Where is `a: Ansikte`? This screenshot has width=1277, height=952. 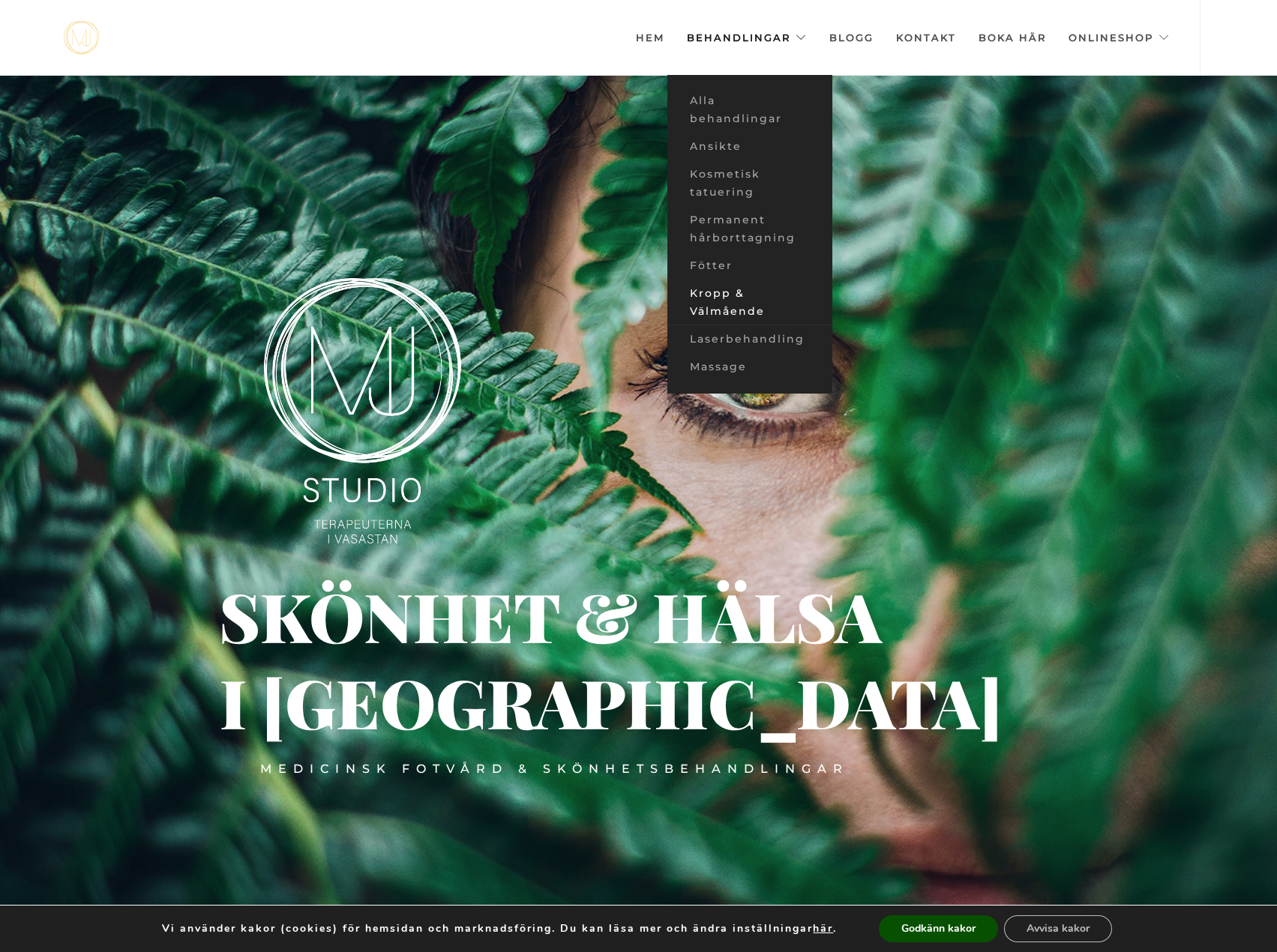
a: Ansikte is located at coordinates (750, 146).